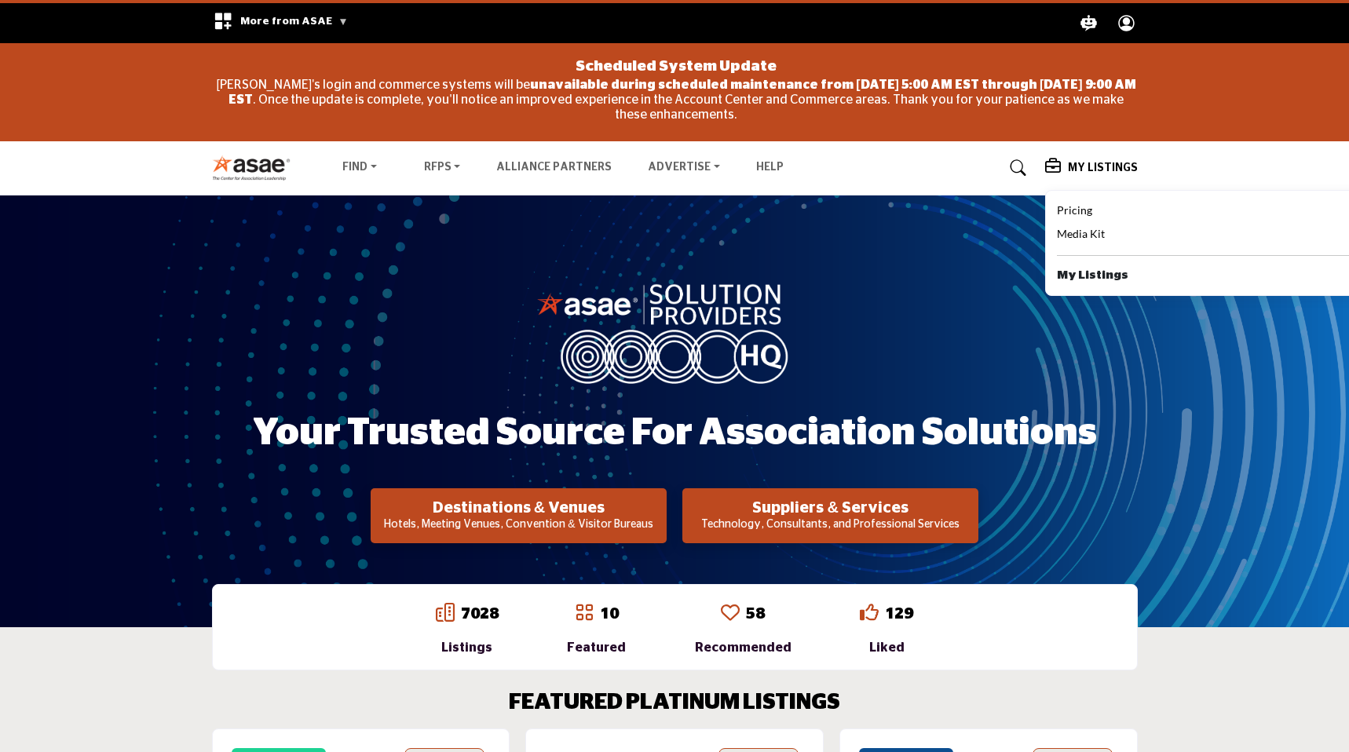  Describe the element at coordinates (743, 648) in the screenshot. I see `div: Recommended` at that location.